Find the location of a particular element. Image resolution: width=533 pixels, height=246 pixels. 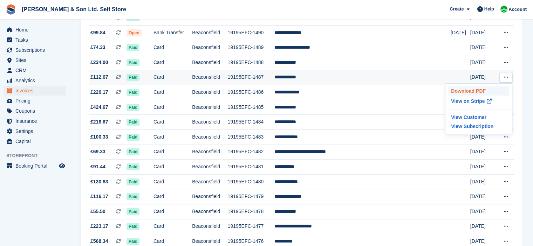

a: View Customer is located at coordinates (479, 117).